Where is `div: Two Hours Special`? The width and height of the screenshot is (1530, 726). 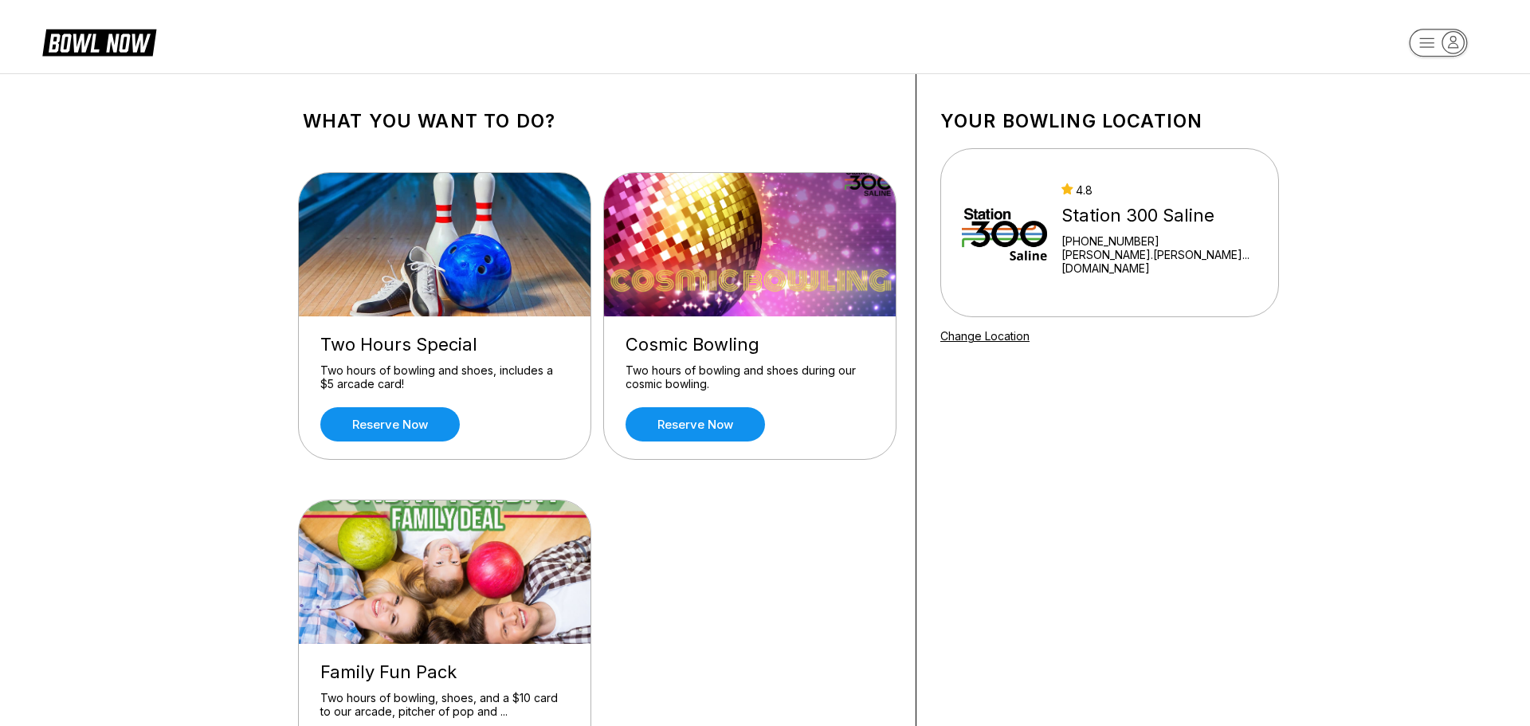
div: Two Hours Special is located at coordinates (445, 344).